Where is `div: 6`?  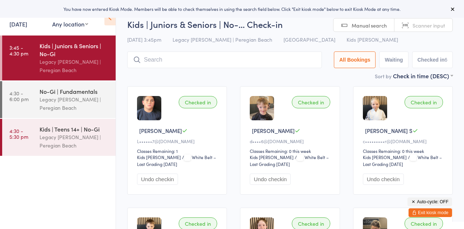 div: 6 is located at coordinates (446, 60).